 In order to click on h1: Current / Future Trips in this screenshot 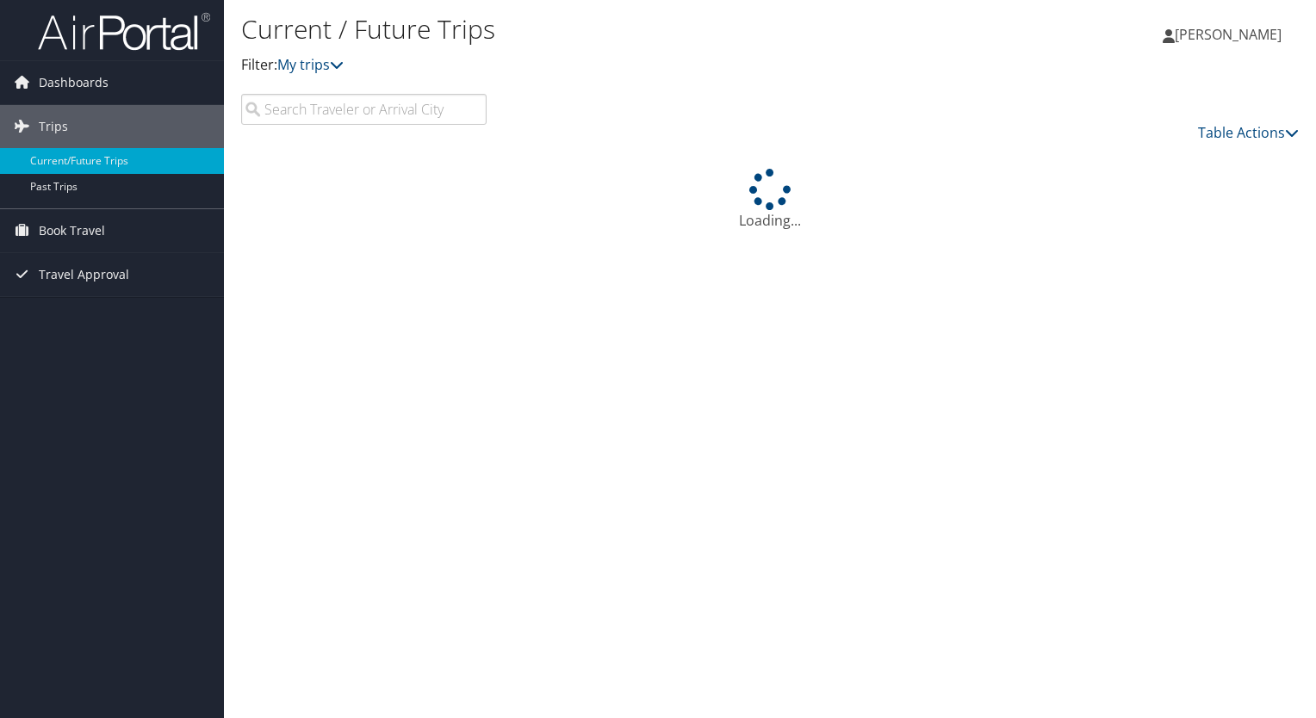, I will do `click(593, 29)`.